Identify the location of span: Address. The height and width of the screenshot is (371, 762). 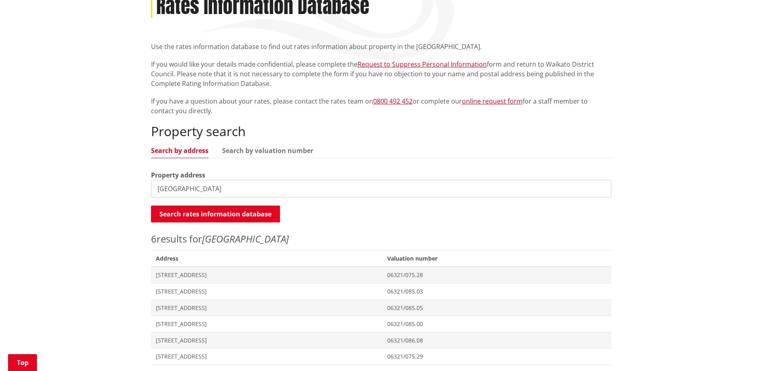
(267, 258).